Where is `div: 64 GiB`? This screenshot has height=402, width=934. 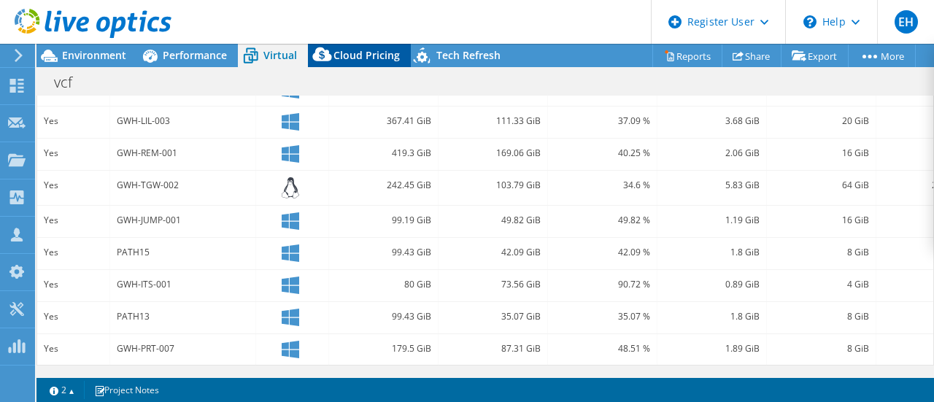 div: 64 GiB is located at coordinates (821, 185).